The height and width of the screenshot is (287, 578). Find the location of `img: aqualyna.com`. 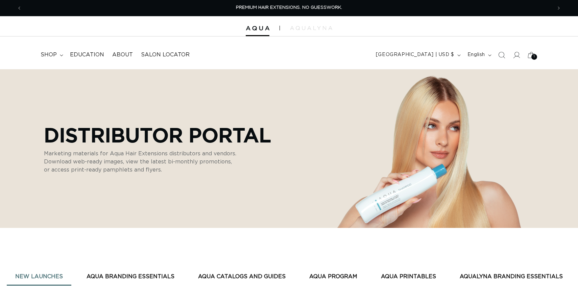

img: aqualyna.com is located at coordinates (311, 28).